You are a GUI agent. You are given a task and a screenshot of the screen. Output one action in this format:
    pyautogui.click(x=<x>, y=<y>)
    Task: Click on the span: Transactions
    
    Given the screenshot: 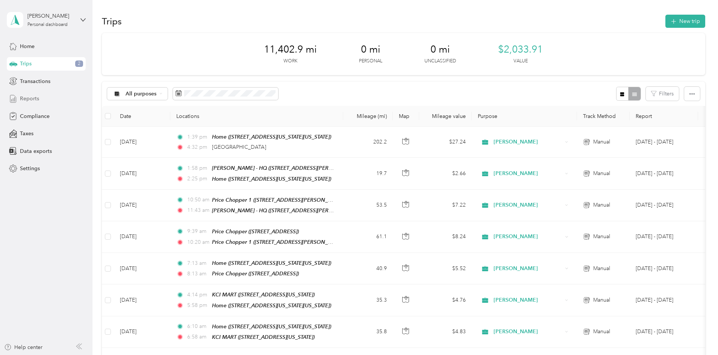 What is the action you would take?
    pyautogui.click(x=35, y=81)
    